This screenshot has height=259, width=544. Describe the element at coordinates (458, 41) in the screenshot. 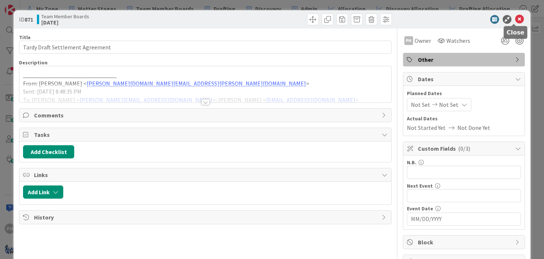

I see `span: Watchers` at that location.